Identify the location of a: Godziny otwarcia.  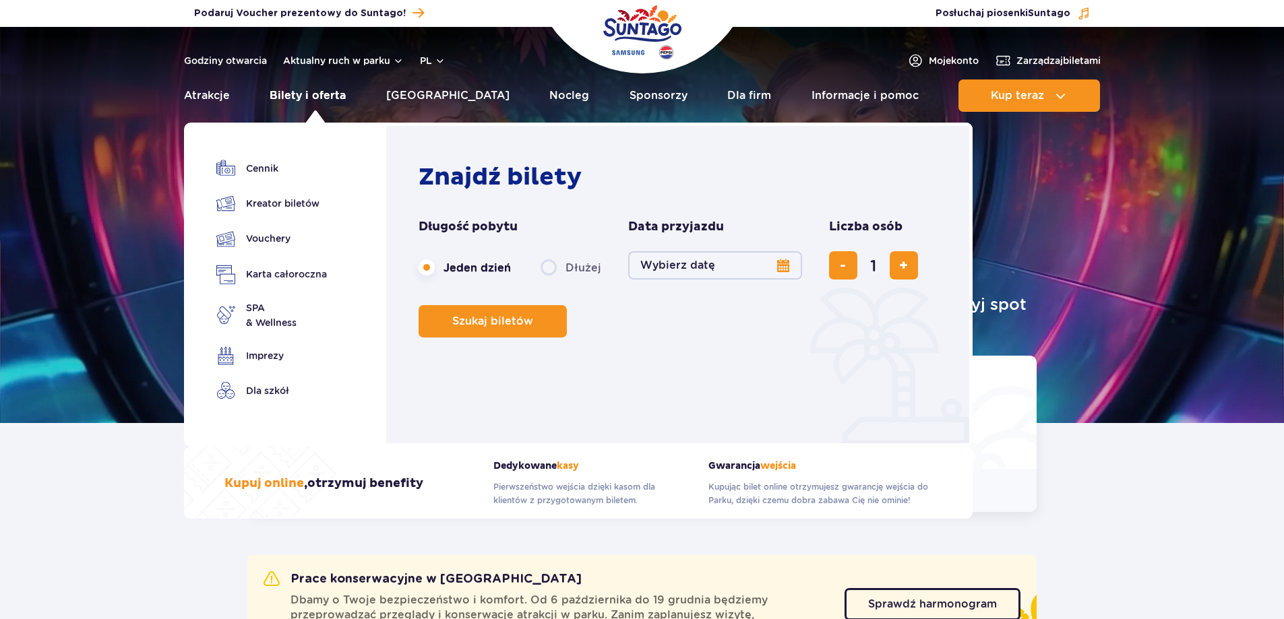
(225, 61).